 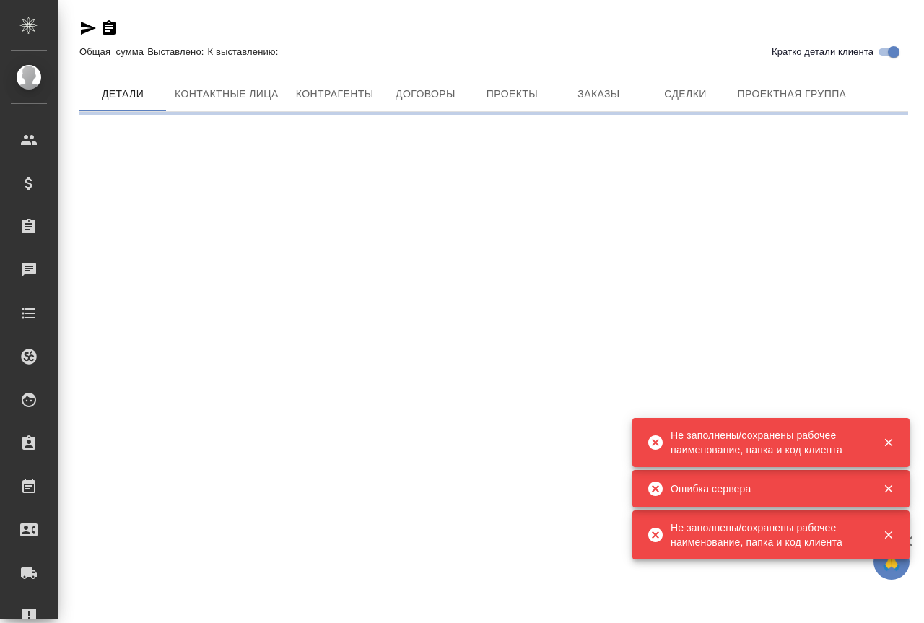 I want to click on button: Скопировать ссылку для ЯМессенджера, so click(x=88, y=28).